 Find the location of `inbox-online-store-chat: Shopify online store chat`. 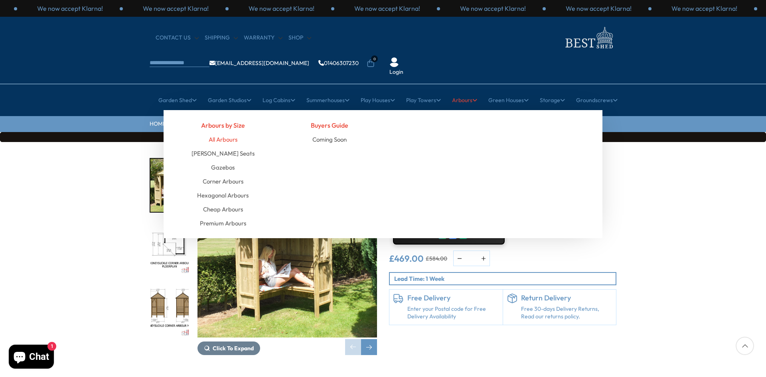

inbox-online-store-chat: Shopify online store chat is located at coordinates (31, 358).